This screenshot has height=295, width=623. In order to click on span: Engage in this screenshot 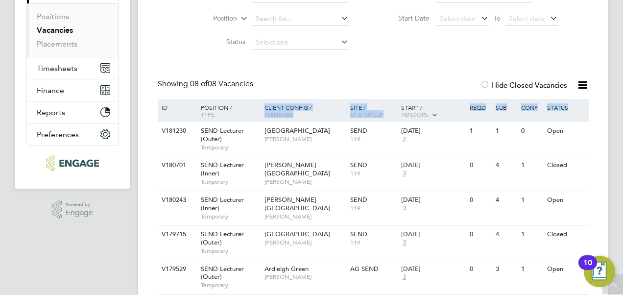, I will do `click(79, 212)`.